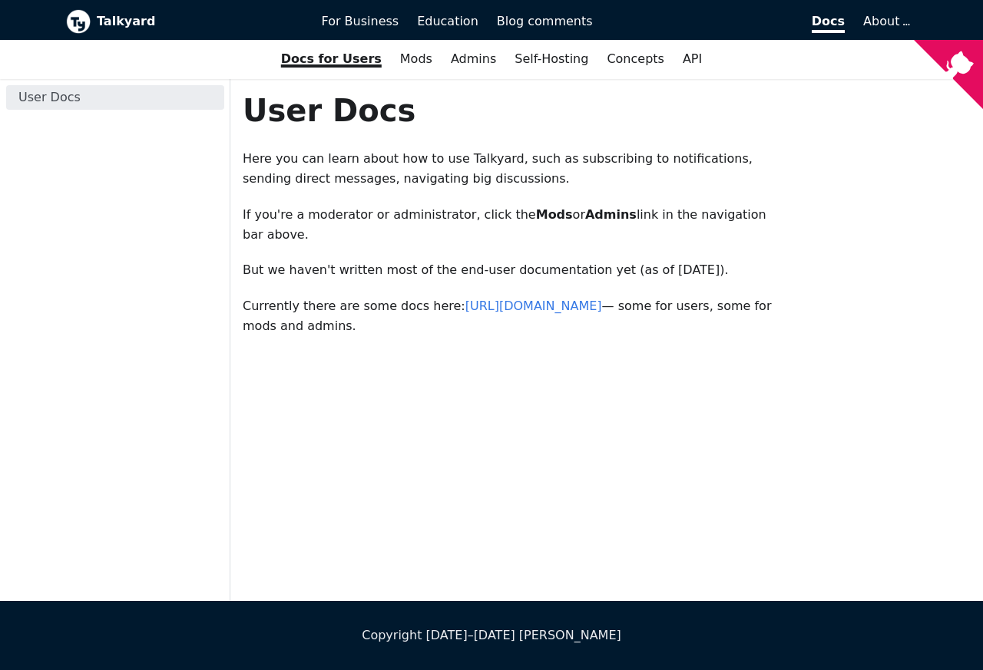 The width and height of the screenshot is (983, 670). What do you see at coordinates (198, 22) in the screenshot?
I see `b: Talkyard` at bounding box center [198, 22].